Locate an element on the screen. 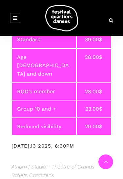  th: Standard is located at coordinates (44, 40).